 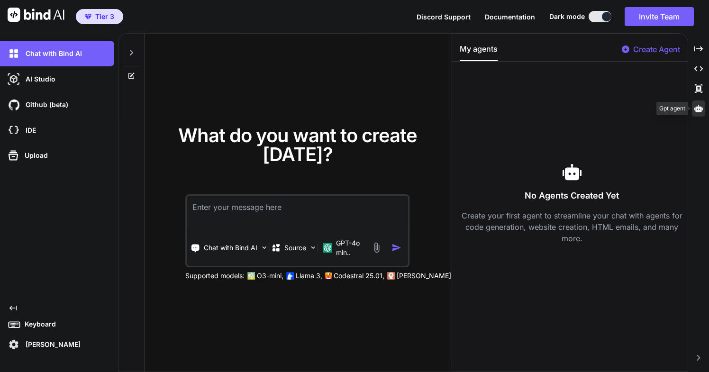 What do you see at coordinates (34, 155) in the screenshot?
I see `p: Upload` at bounding box center [34, 155].